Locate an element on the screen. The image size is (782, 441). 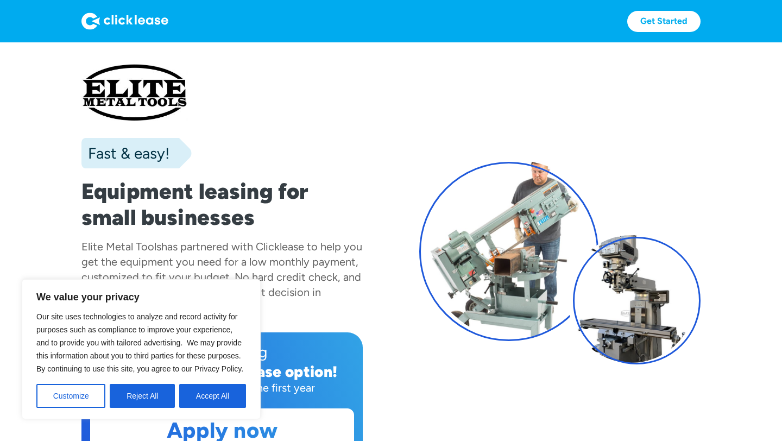
div: Elite Metal Tools is located at coordinates (121, 246).